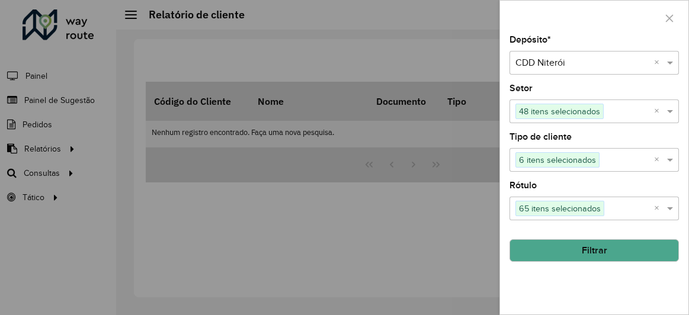  I want to click on span: 6 itens selecionados, so click(557, 160).